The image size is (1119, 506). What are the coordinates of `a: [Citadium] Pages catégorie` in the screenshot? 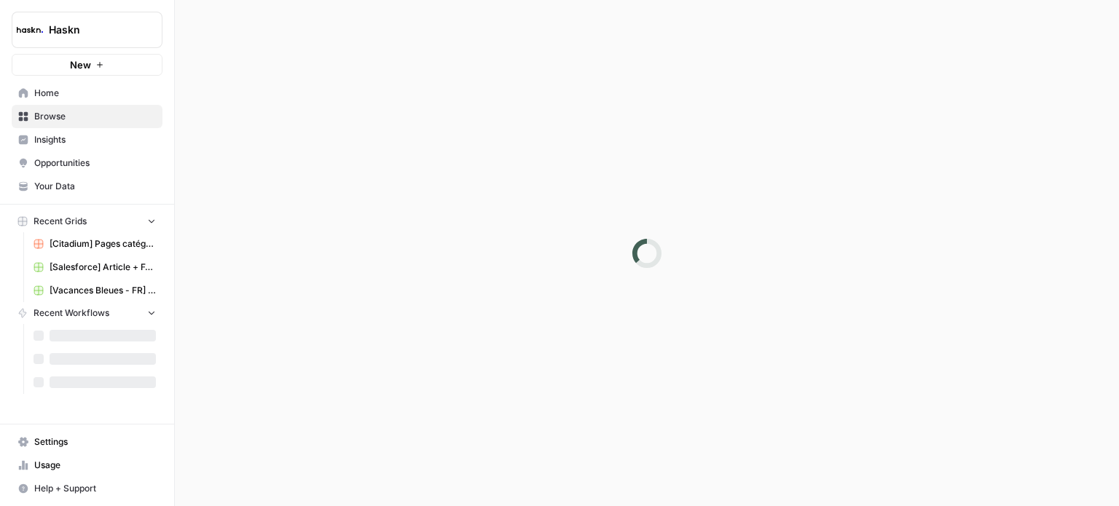 It's located at (95, 244).